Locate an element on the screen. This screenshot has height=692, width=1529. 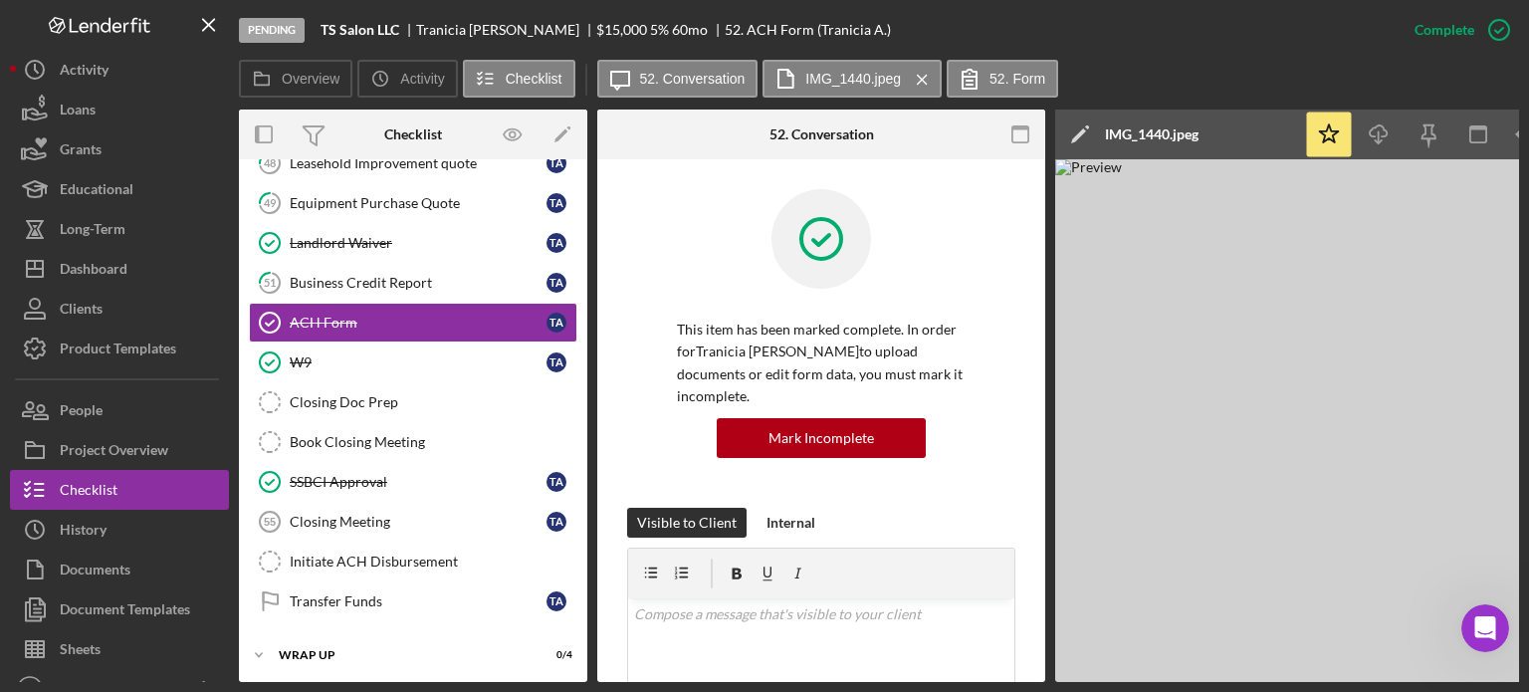
div: Pending is located at coordinates (272, 30).